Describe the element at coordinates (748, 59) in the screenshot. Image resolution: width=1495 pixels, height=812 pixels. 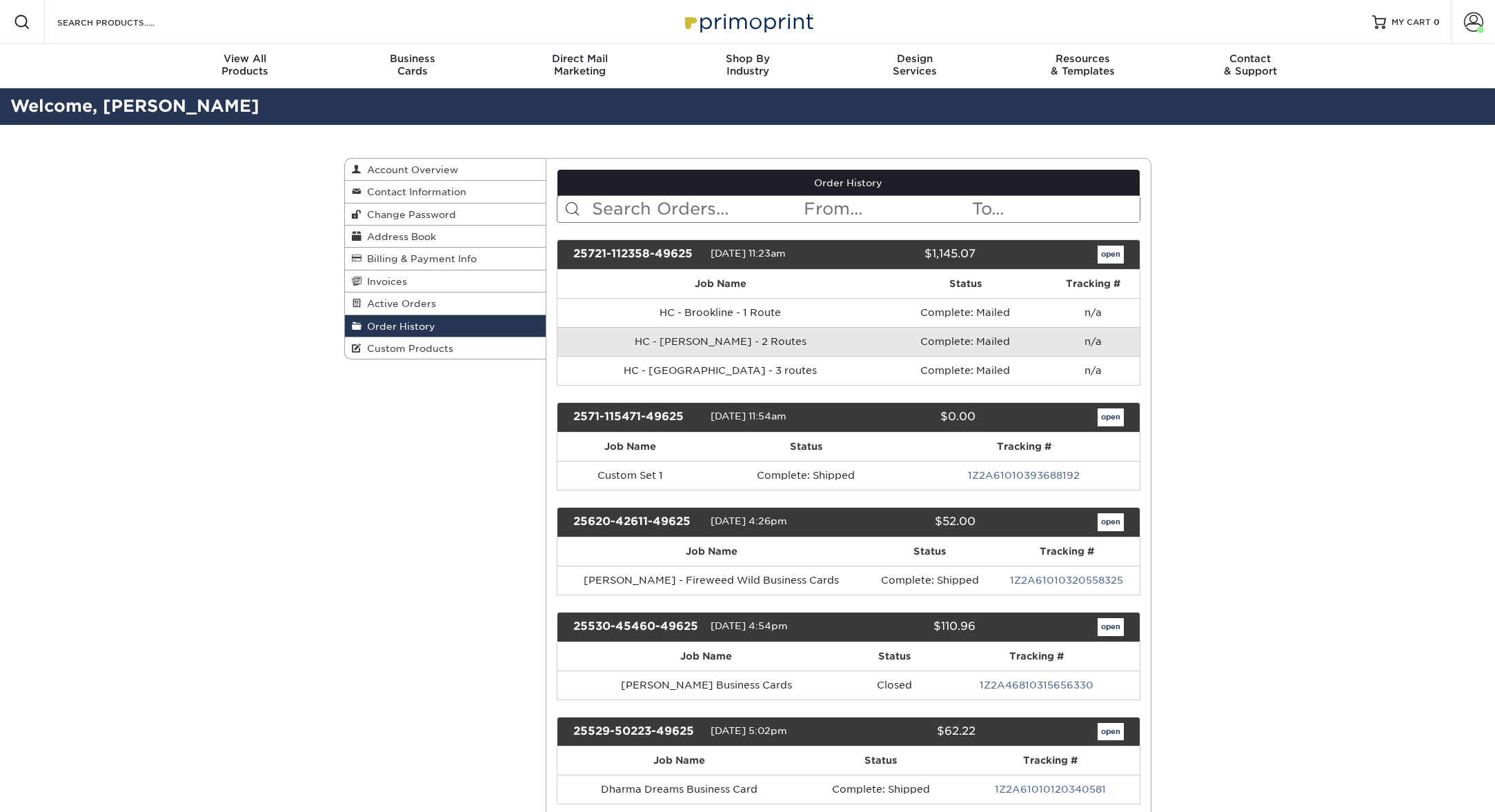
I see `span: Shop By` at that location.